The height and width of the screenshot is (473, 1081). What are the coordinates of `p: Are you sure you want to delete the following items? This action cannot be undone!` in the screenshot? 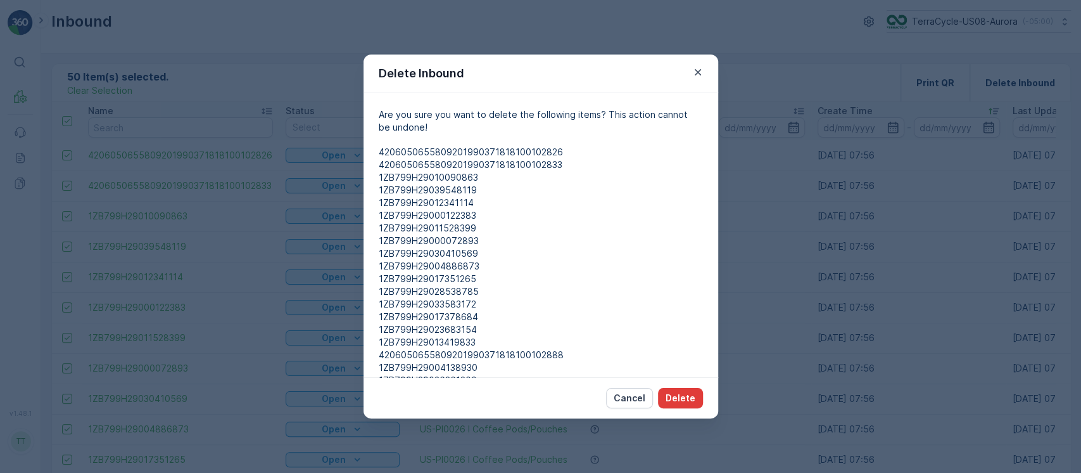 It's located at (535, 121).